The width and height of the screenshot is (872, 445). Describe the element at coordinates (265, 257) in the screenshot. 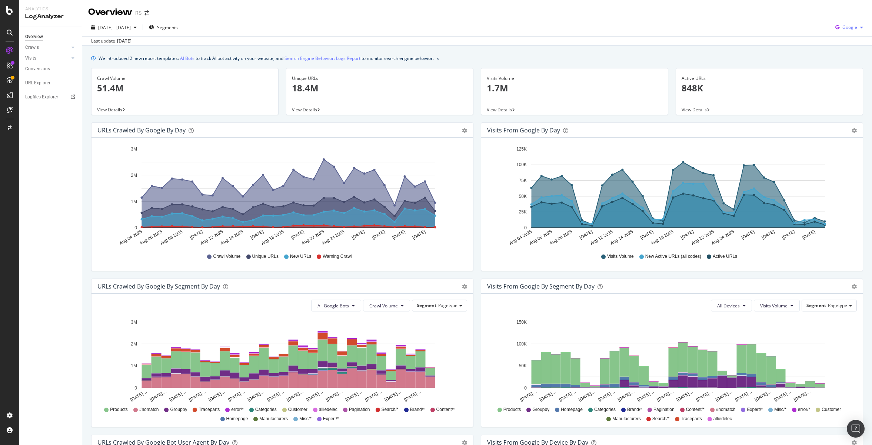

I see `span: Unique URLs` at that location.